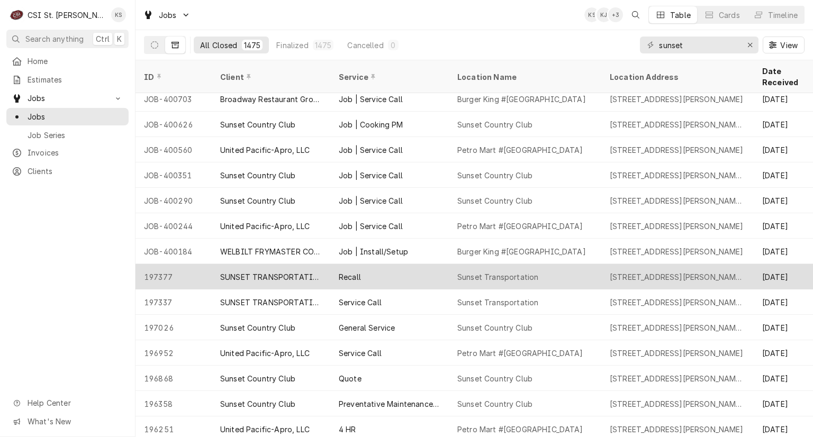 Image resolution: width=813 pixels, height=437 pixels. Describe the element at coordinates (67, 79) in the screenshot. I see `a: Estimates` at that location.